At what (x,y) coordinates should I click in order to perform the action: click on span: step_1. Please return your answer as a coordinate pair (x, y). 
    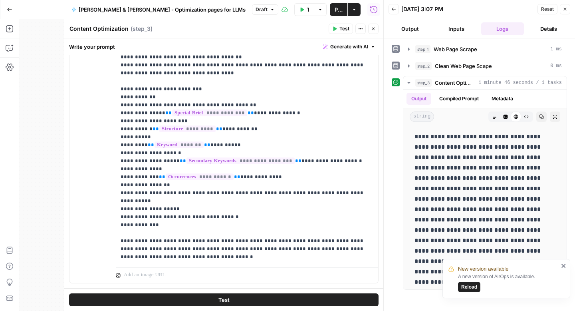
    Looking at the image, I should click on (423, 49).